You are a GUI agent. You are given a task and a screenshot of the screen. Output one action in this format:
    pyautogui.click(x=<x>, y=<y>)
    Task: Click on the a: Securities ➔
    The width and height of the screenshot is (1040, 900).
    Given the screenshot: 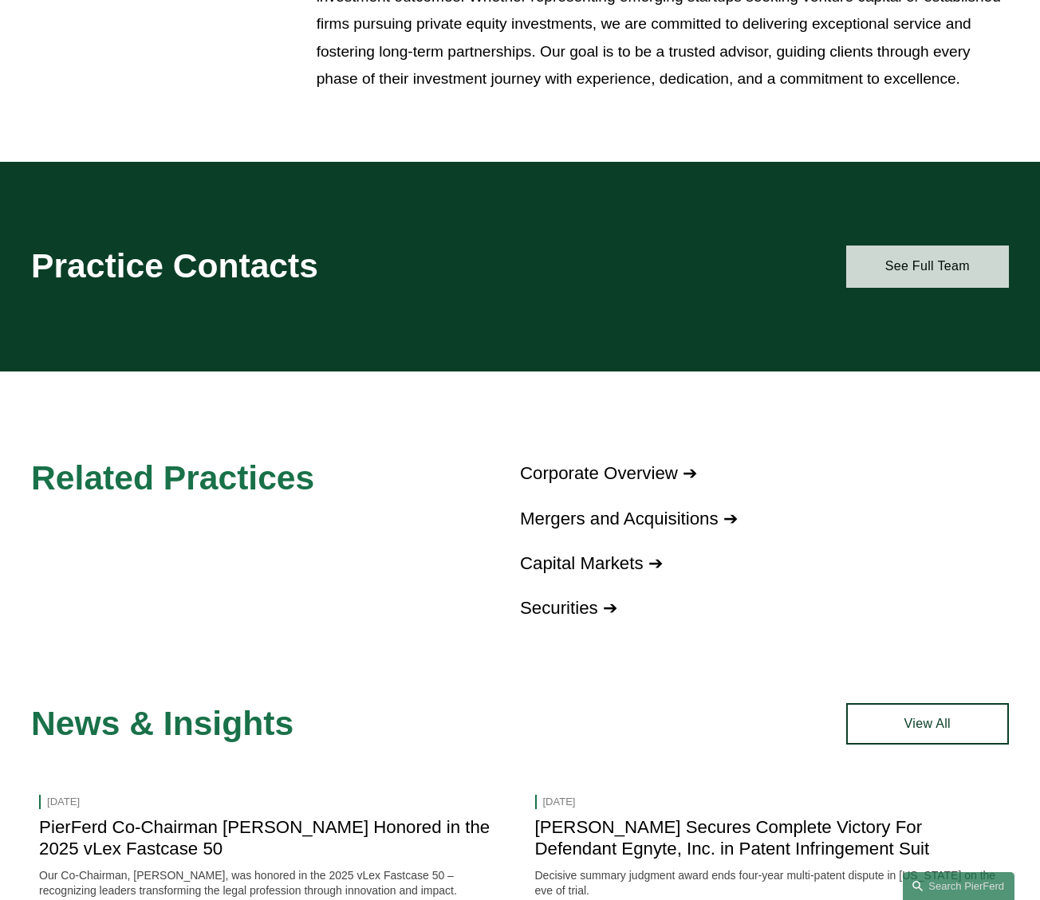 What is the action you would take?
    pyautogui.click(x=569, y=608)
    